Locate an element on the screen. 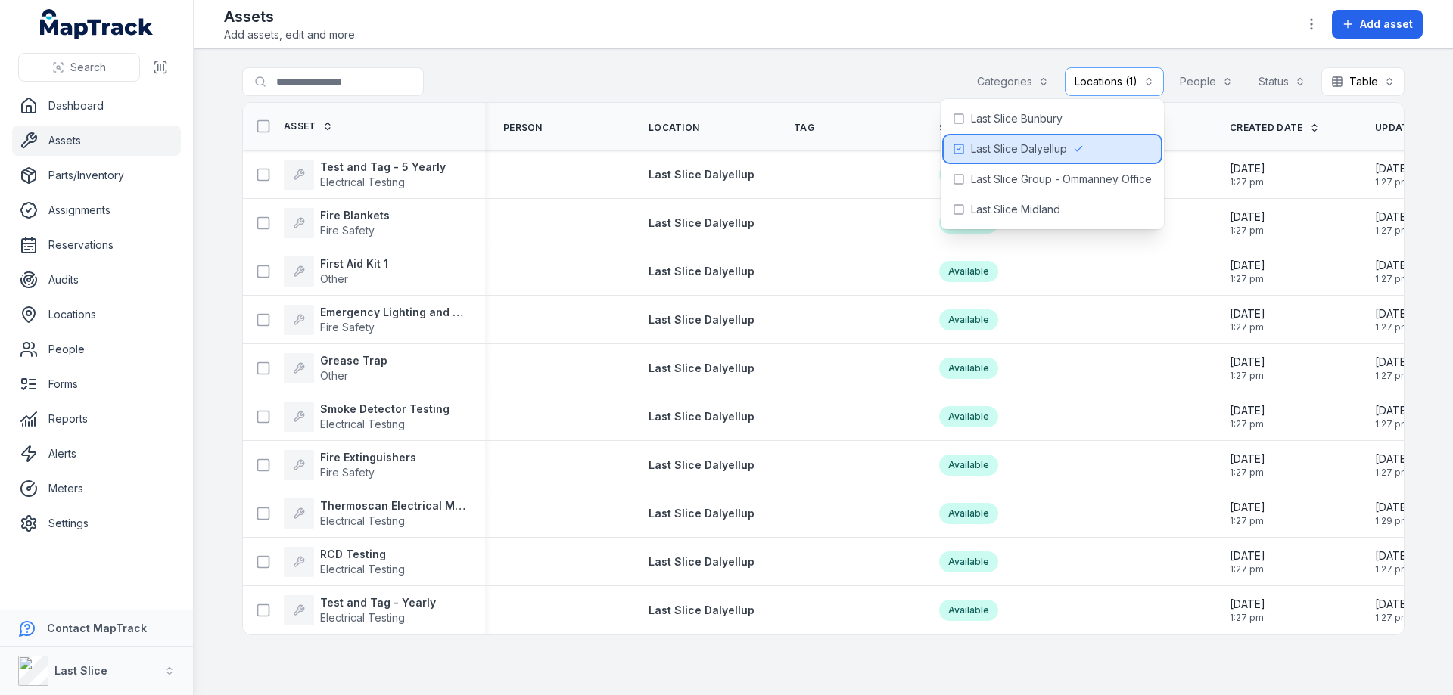  span: Location is located at coordinates (674, 128).